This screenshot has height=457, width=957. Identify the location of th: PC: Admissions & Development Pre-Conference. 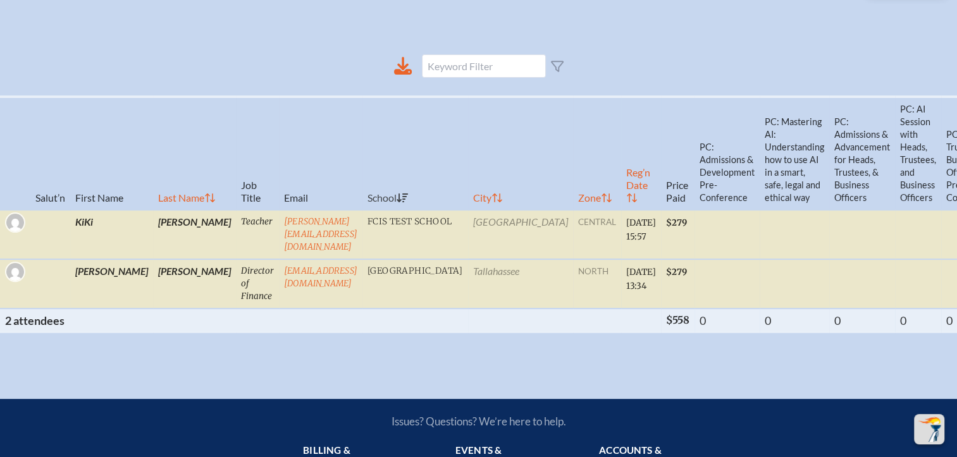
(726, 153).